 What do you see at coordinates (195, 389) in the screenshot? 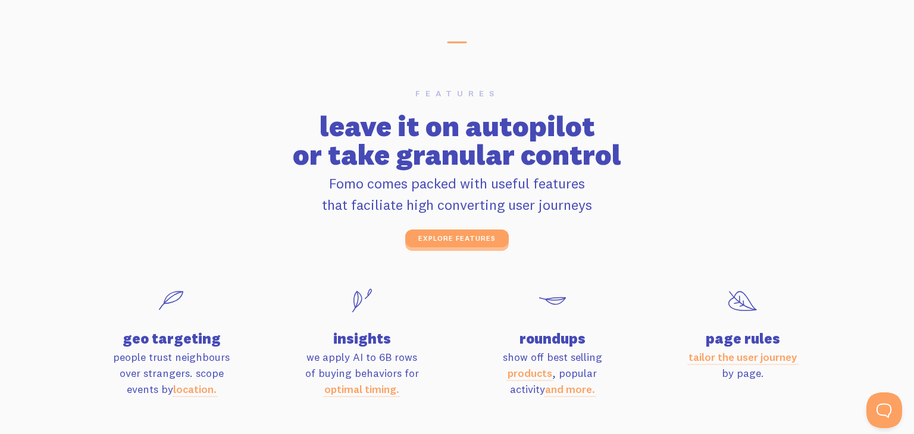
I see `a: location.` at bounding box center [195, 389].